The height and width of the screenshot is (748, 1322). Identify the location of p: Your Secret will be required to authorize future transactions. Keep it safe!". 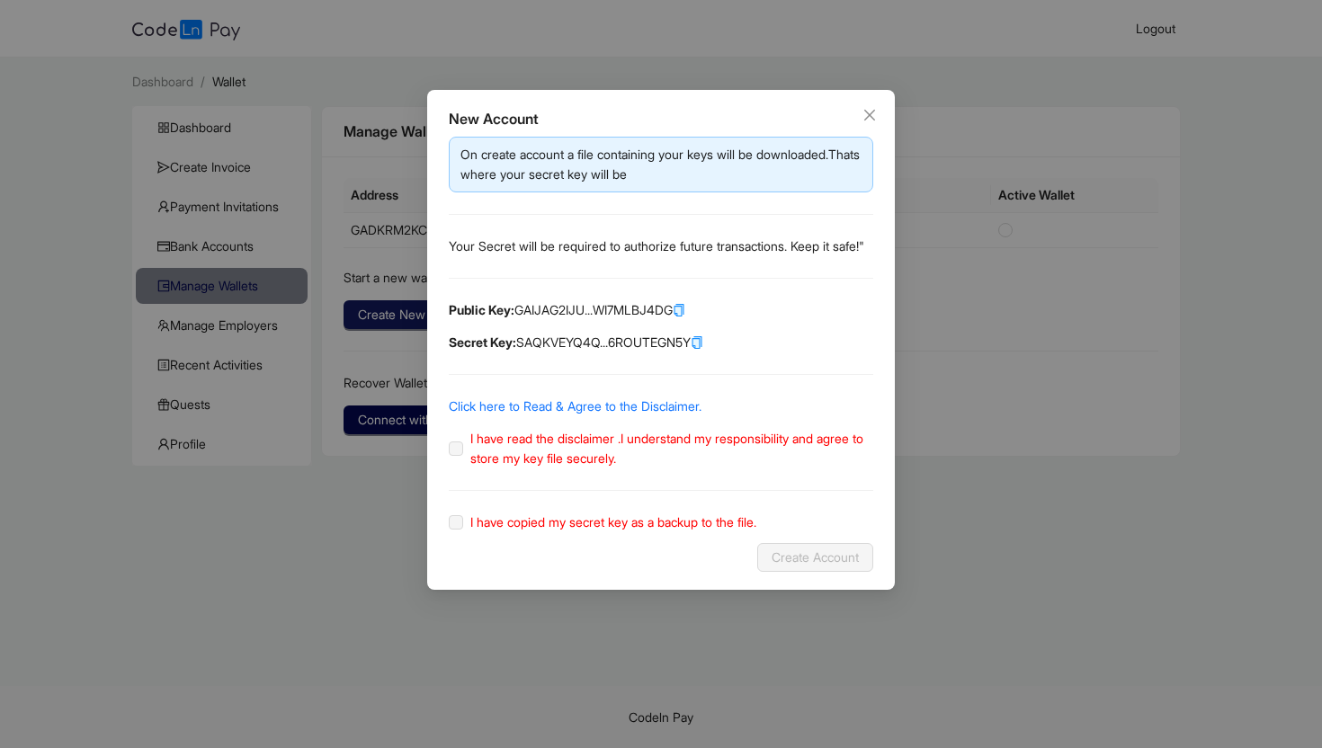
(661, 246).